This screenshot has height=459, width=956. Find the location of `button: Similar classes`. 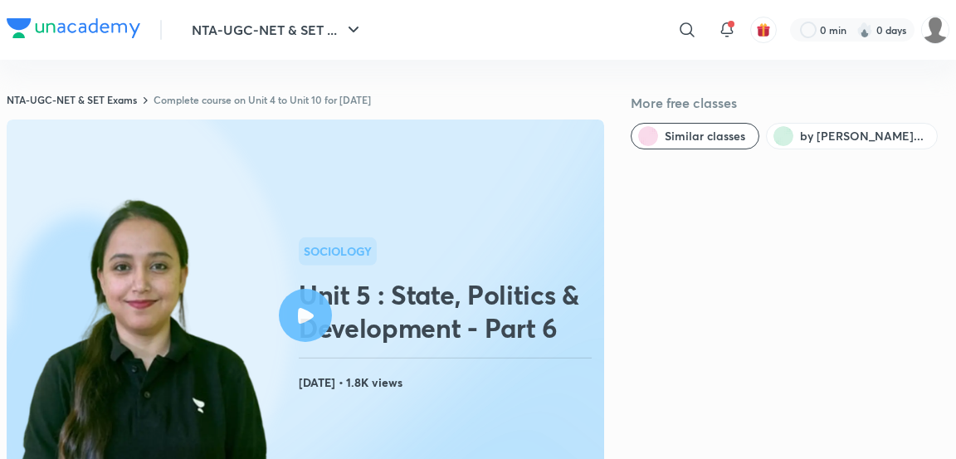

button: Similar classes is located at coordinates (695, 136).